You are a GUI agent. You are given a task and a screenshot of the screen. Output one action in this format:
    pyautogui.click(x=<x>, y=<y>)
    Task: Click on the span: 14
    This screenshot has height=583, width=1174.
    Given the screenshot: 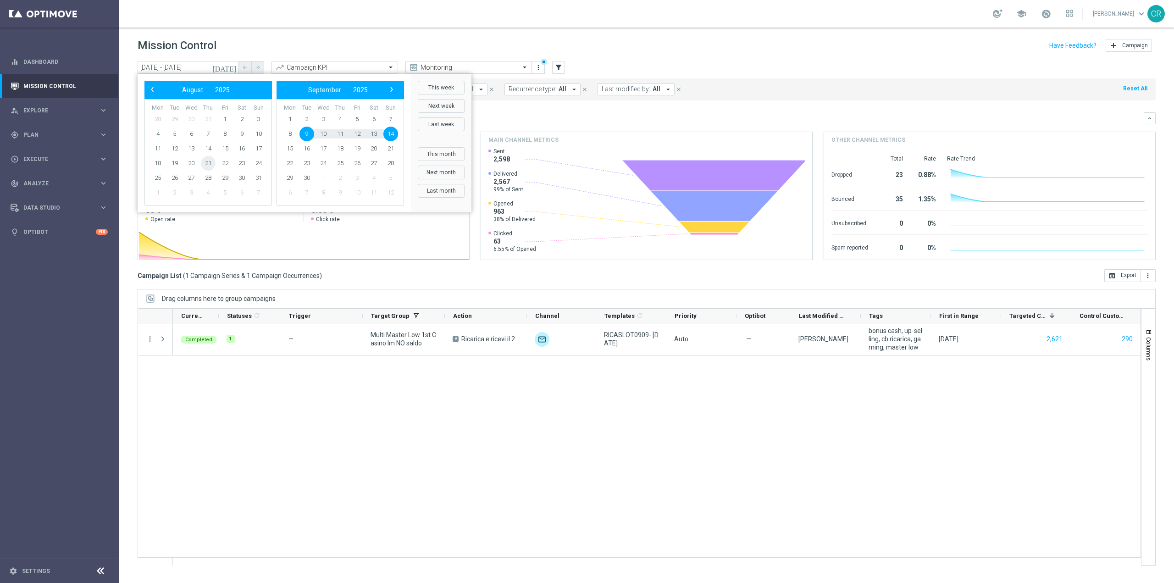 What is the action you would take?
    pyautogui.click(x=391, y=134)
    